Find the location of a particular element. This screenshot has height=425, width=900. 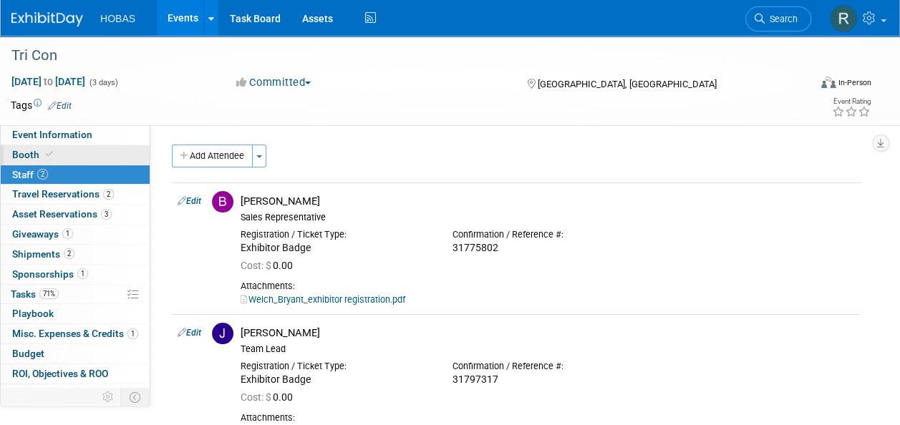

div: In-Person is located at coordinates (854, 82).